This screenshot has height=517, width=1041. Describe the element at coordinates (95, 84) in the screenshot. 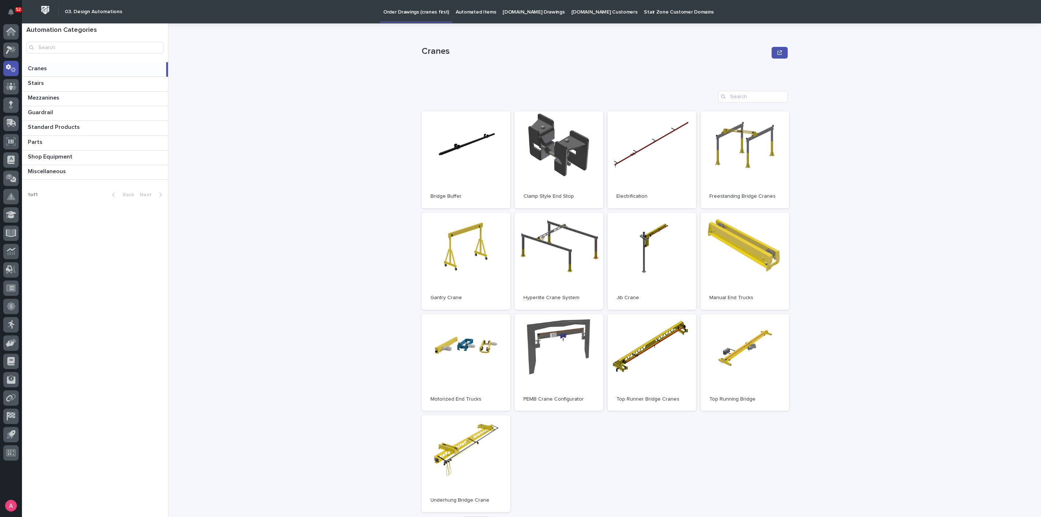

I see `a: StairsStairs` at that location.